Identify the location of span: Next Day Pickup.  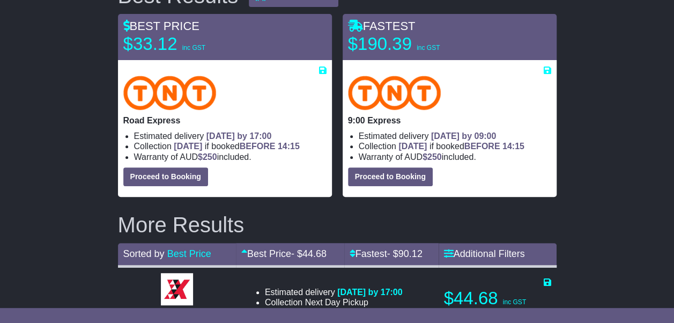
(337, 302).